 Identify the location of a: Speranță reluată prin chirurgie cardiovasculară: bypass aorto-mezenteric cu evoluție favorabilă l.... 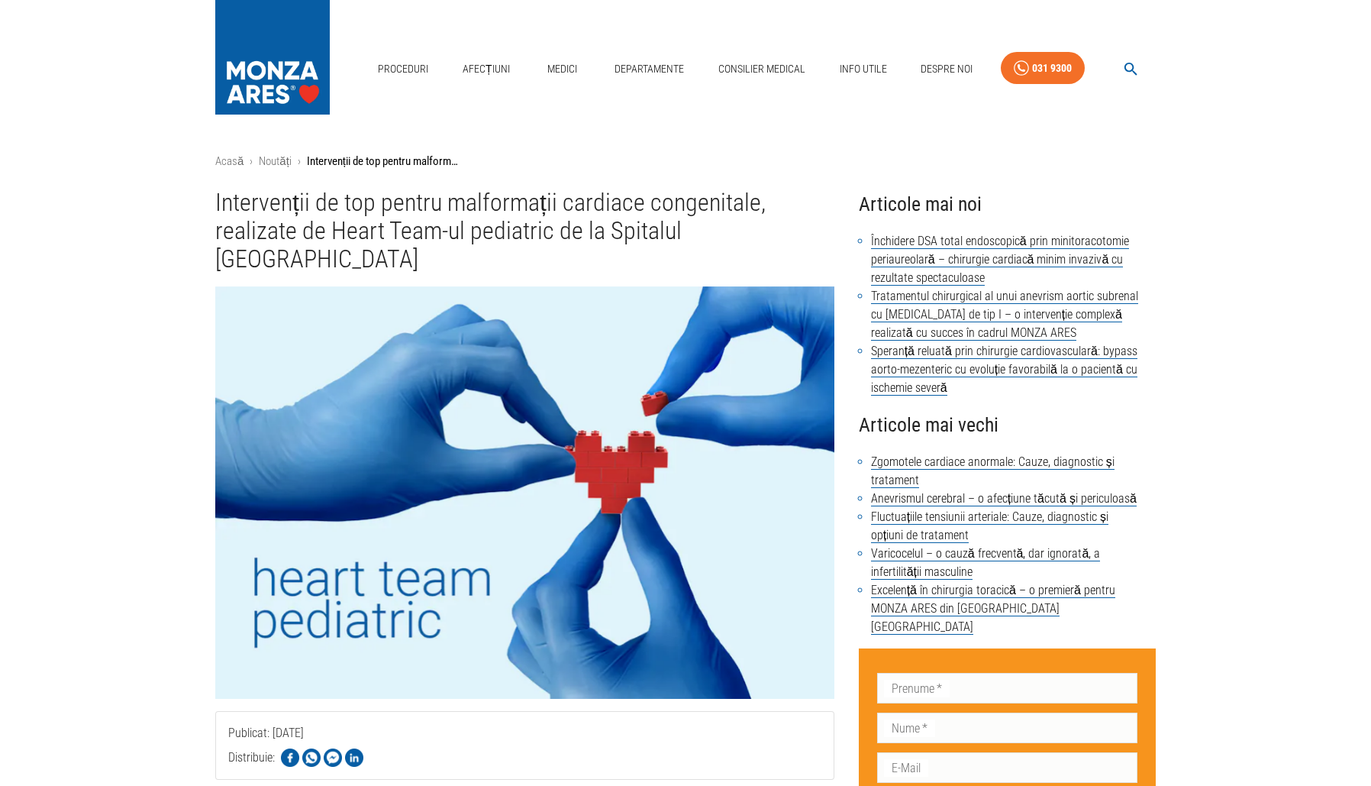
(1004, 370).